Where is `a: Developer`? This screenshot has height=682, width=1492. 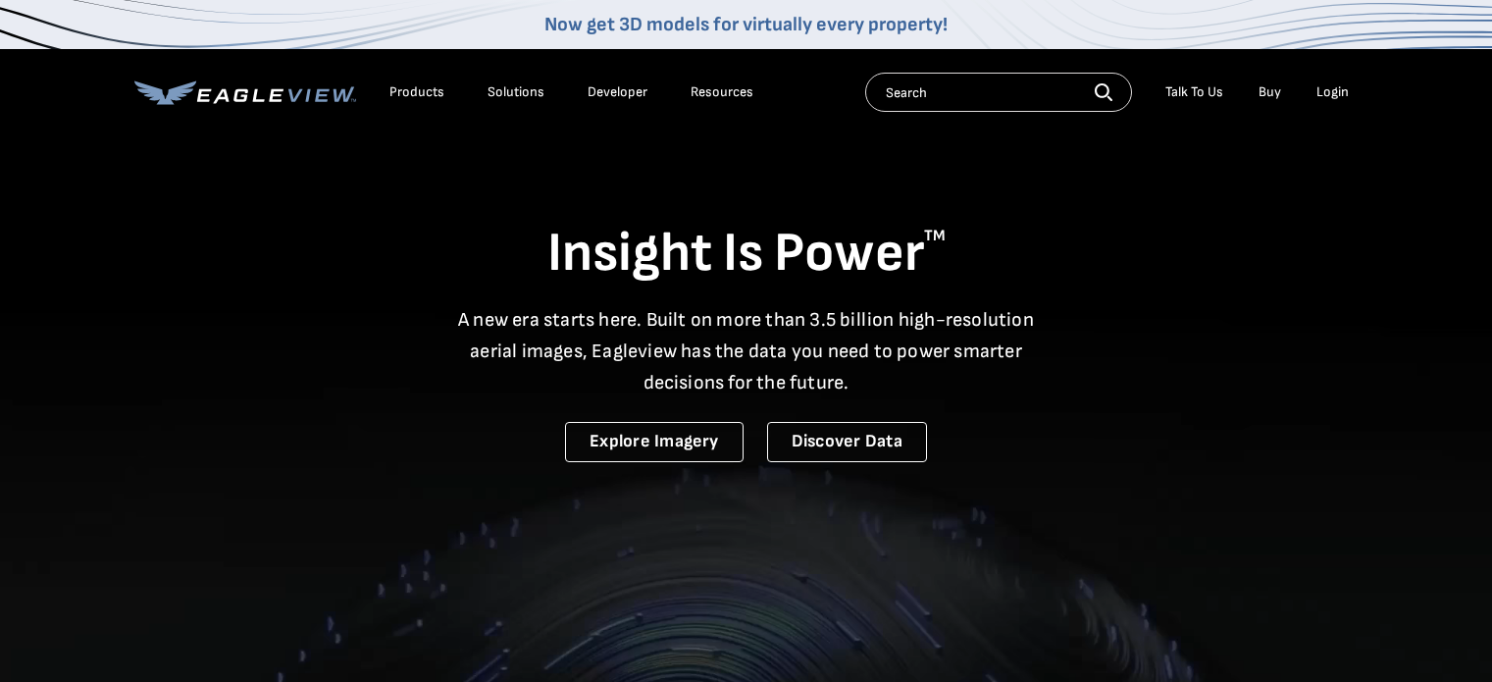
a: Developer is located at coordinates (617, 92).